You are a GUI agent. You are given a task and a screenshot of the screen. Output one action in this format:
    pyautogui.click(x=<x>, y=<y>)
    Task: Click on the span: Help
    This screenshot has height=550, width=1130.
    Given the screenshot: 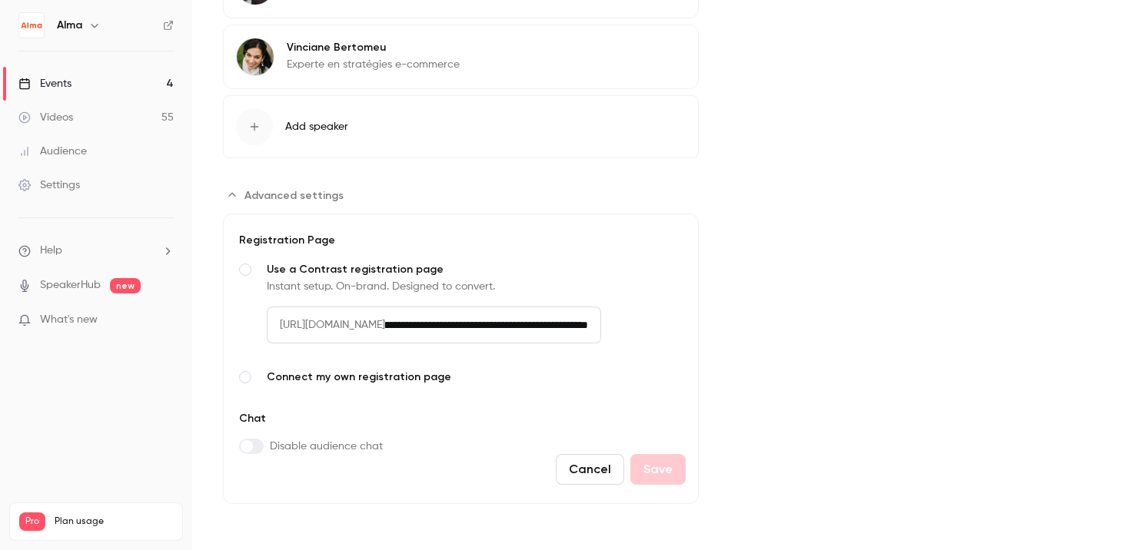 What is the action you would take?
    pyautogui.click(x=51, y=251)
    